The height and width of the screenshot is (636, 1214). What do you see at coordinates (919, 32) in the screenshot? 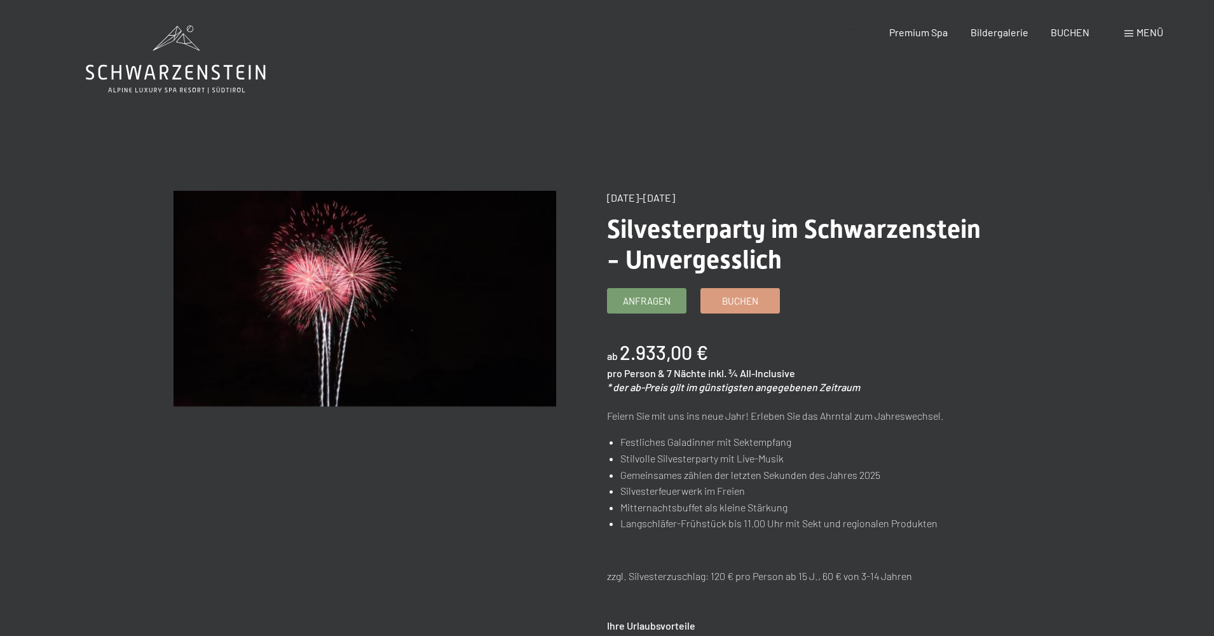
I see `span: Premium Spa` at bounding box center [919, 32].